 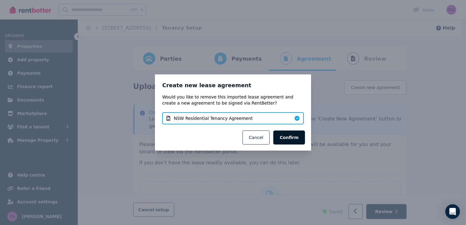 I want to click on div: Open Intercom Messenger, so click(x=452, y=212).